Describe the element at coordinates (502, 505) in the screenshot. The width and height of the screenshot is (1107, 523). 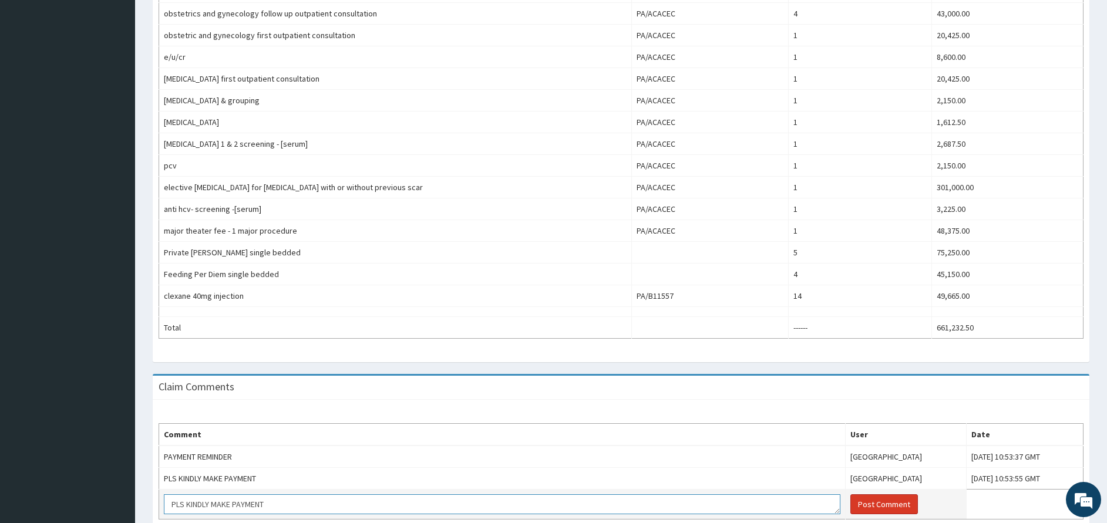
I see `textarea: PLS KINDLY MAKE PAYMENT` at that location.